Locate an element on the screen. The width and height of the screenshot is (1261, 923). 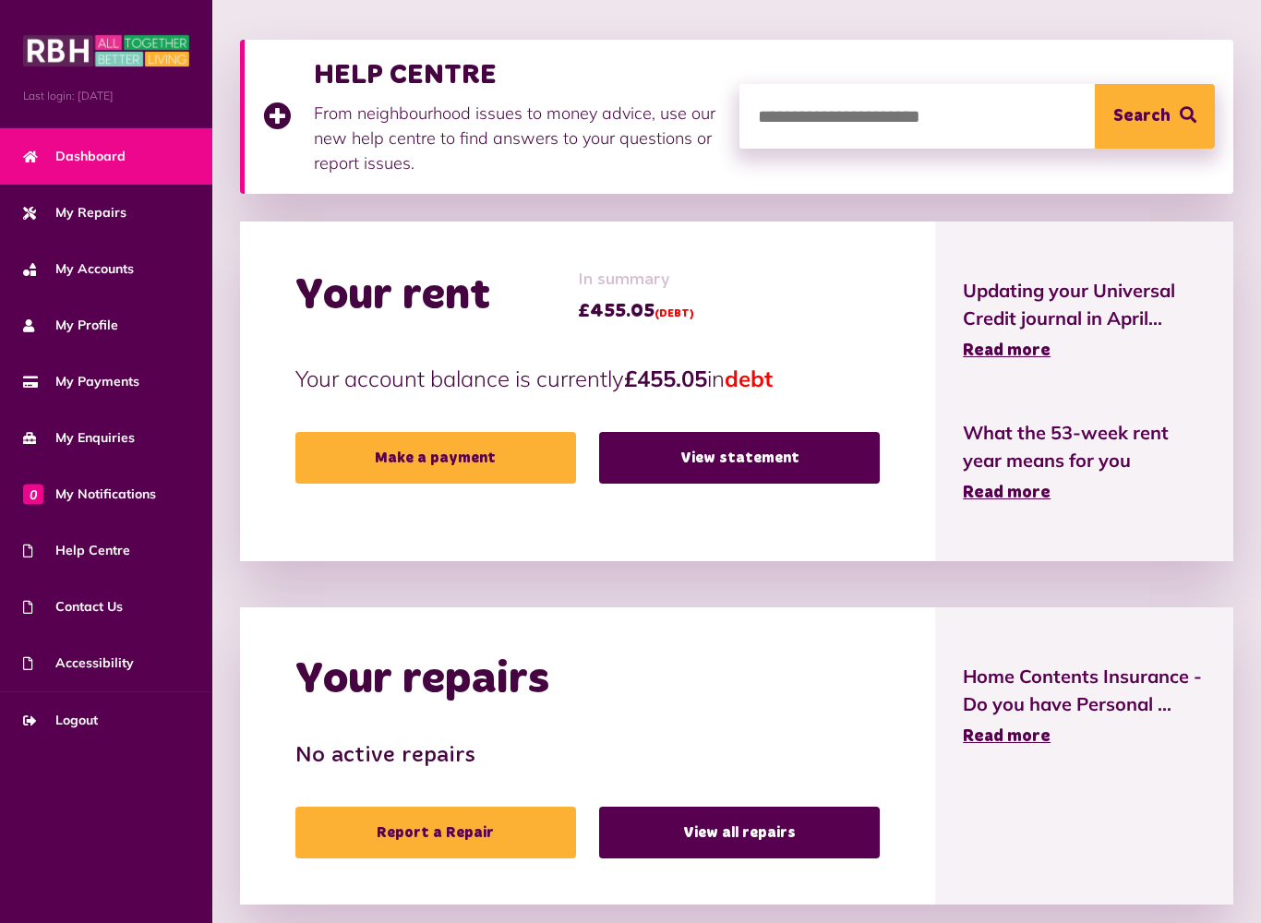
a: Home Contents Insurance - Do you have Personal ... Read more is located at coordinates (1083, 706).